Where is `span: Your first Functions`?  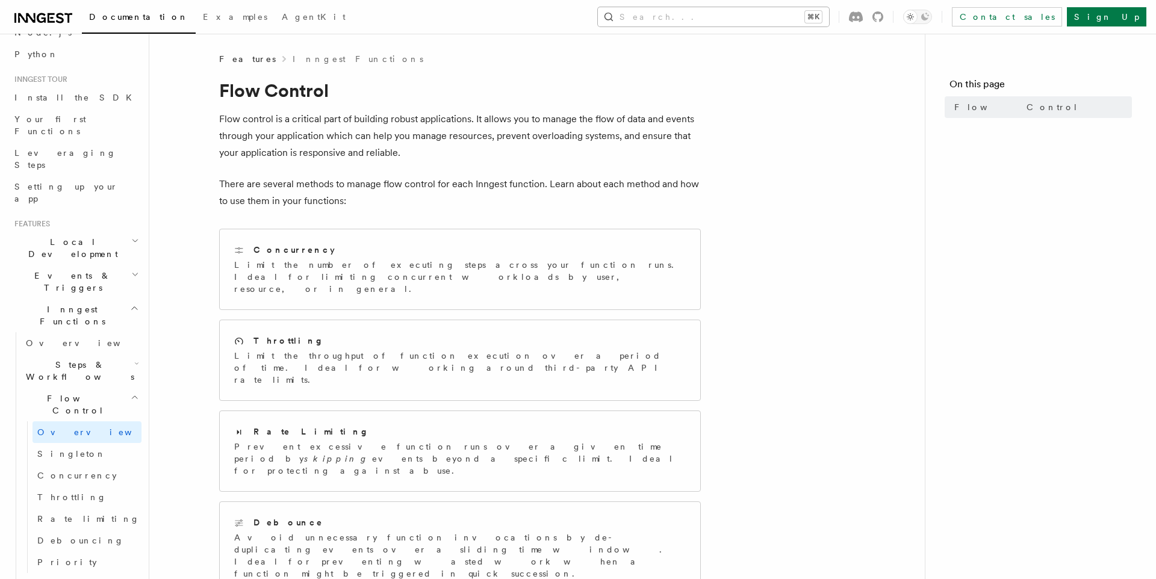
span: Your first Functions is located at coordinates (50, 125).